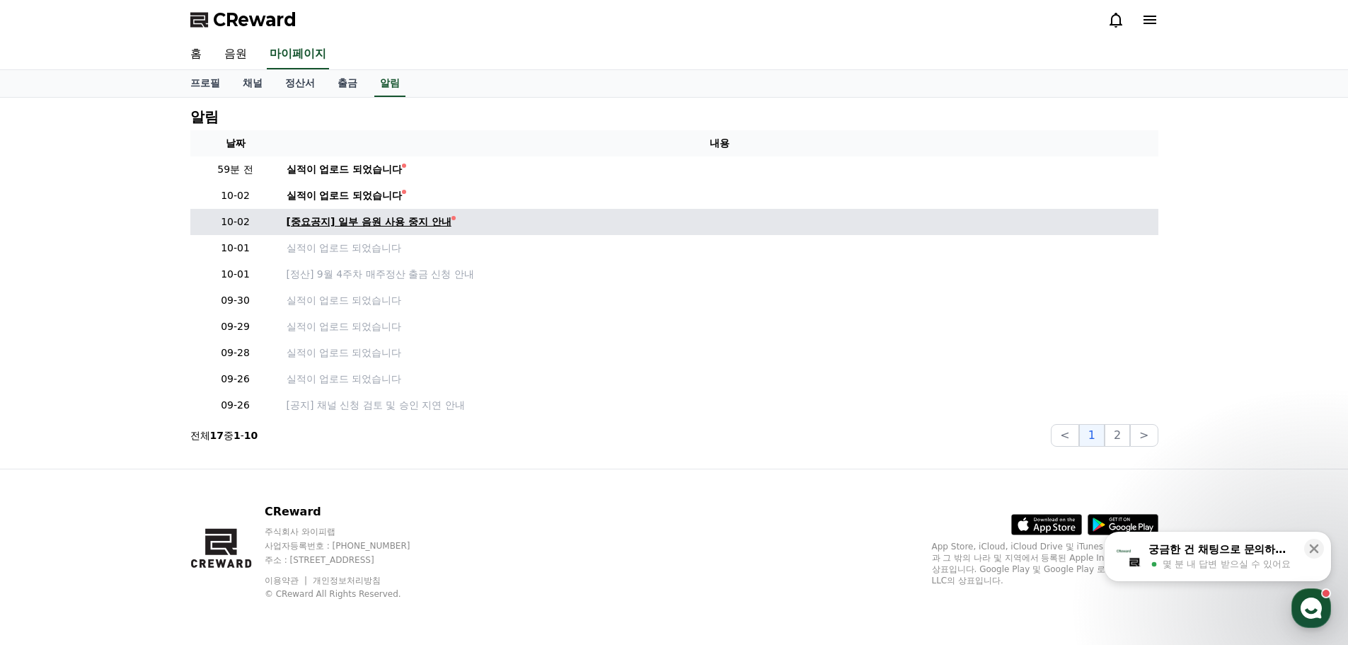 This screenshot has height=645, width=1348. What do you see at coordinates (1045, 563) in the screenshot?
I see `p: App Store, iCloud, iCloud Drive 및 iTunes Store는 미국과 그 밖의 나라 및 지역에서 등록된 Apple Inc.의 서비스 상표입니다. Goo...` at bounding box center [1045, 563].